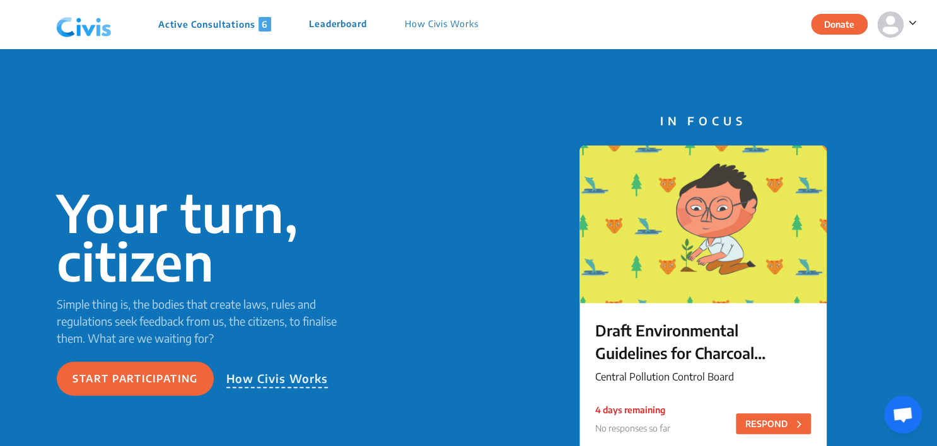  Describe the element at coordinates (632, 428) in the screenshot. I see `span: No responses so far` at that location.